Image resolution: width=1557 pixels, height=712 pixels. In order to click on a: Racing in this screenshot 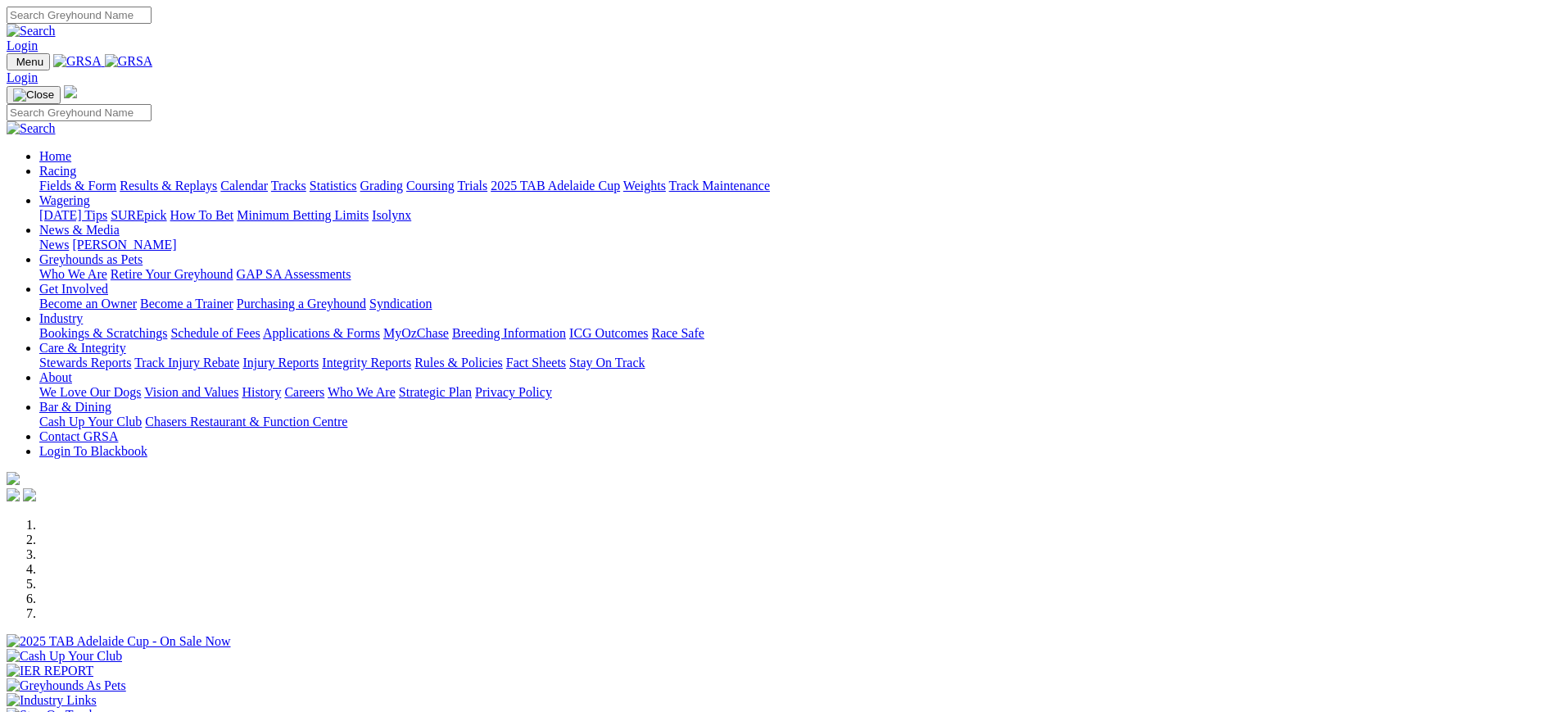, I will do `click(57, 170)`.